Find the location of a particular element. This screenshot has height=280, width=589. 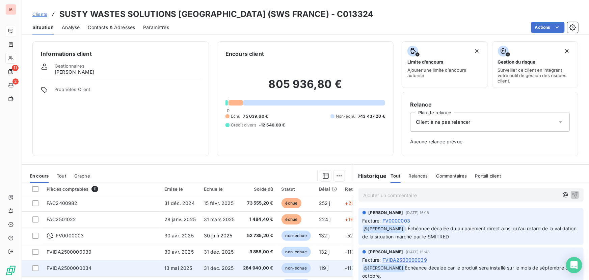

span: Gestion du risque is located at coordinates (517, 62).